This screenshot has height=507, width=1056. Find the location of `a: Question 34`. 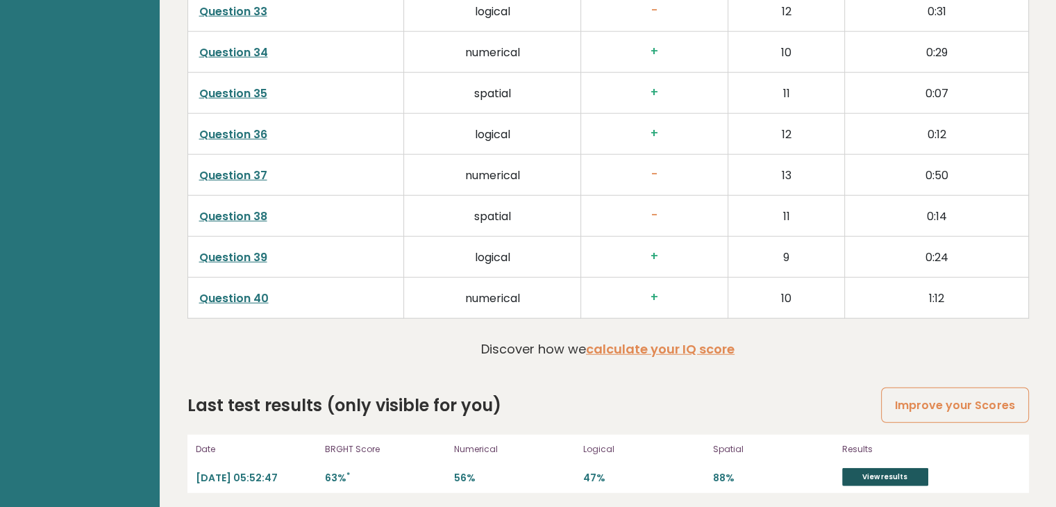

a: Question 34 is located at coordinates (233, 52).